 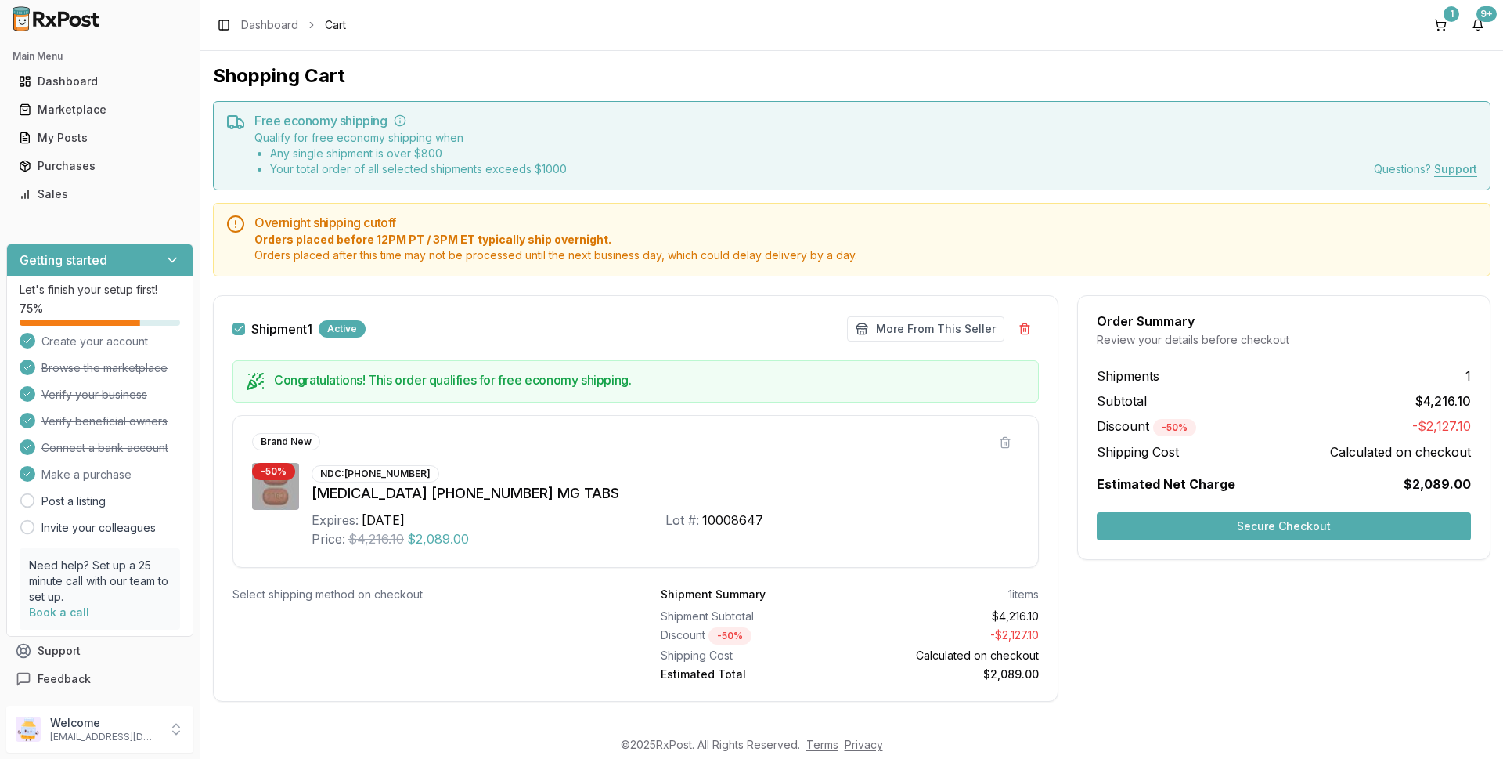 I want to click on h5: Free economy shipping, so click(x=866, y=121).